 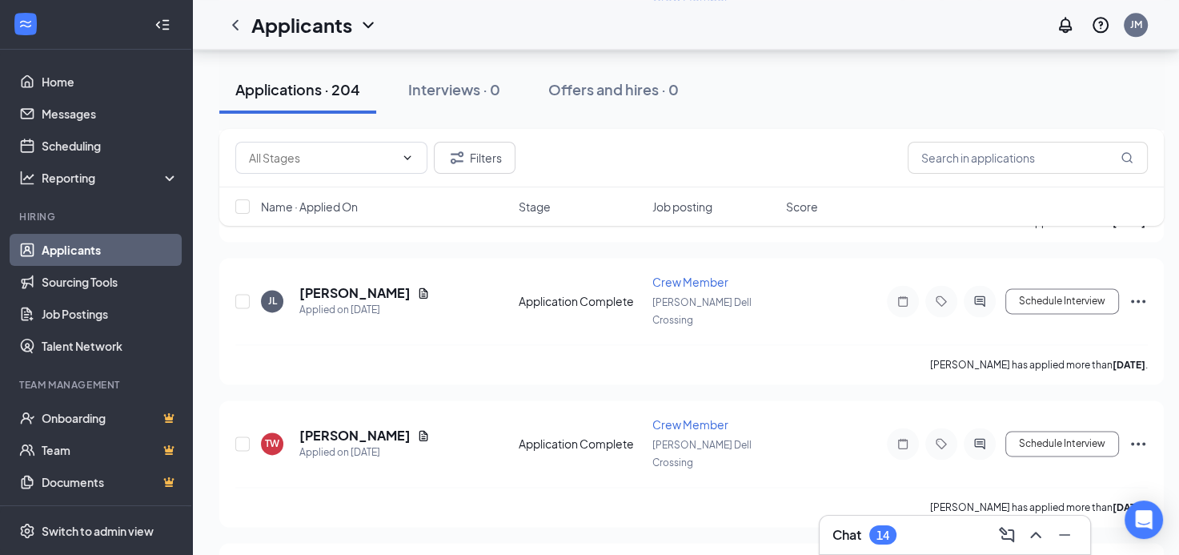 What do you see at coordinates (309, 207) in the screenshot?
I see `span: Name · Applied On` at bounding box center [309, 207].